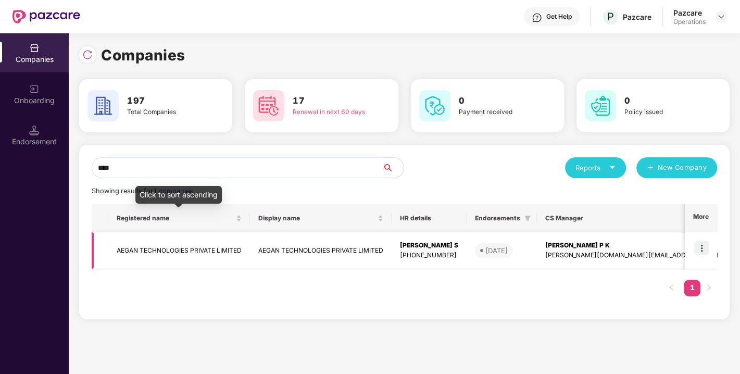 The width and height of the screenshot is (740, 374). I want to click on div: Get Help, so click(559, 17).